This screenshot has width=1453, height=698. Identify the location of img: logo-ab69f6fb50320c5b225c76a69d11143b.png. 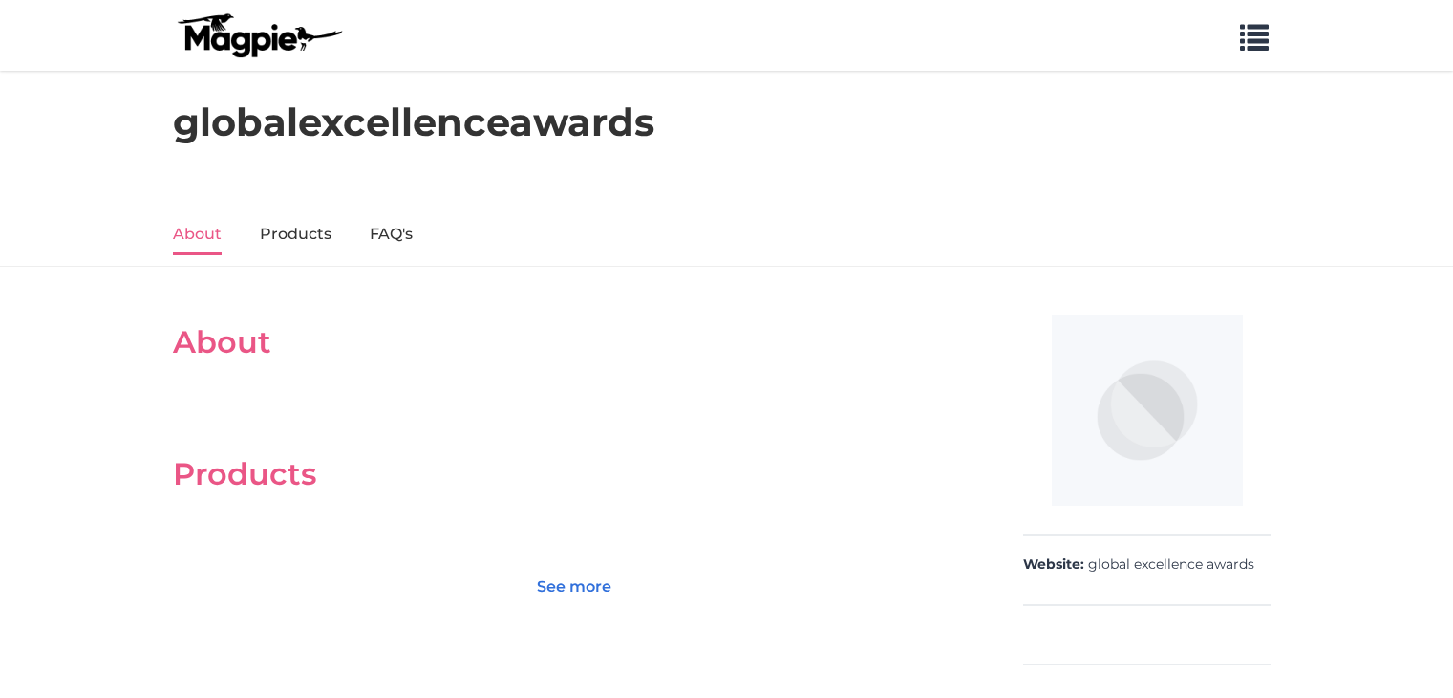
(259, 35).